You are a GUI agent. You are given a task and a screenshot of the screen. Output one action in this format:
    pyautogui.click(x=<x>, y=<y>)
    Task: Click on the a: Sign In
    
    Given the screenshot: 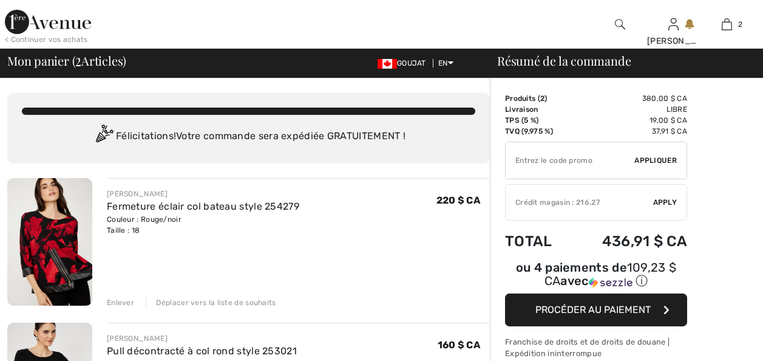 What is the action you would take?
    pyautogui.click(x=673, y=24)
    